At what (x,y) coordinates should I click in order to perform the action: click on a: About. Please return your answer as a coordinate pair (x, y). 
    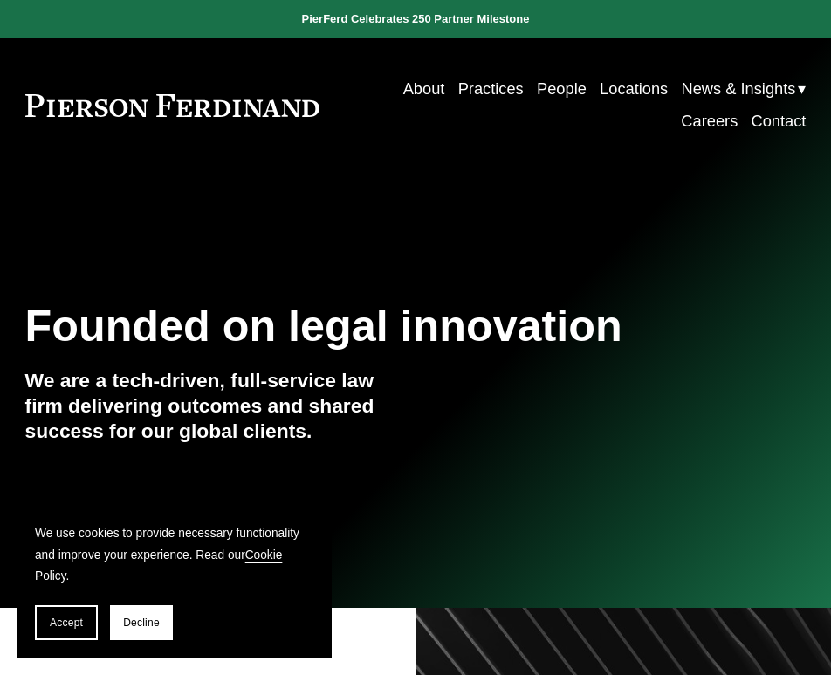
    Looking at the image, I should click on (424, 89).